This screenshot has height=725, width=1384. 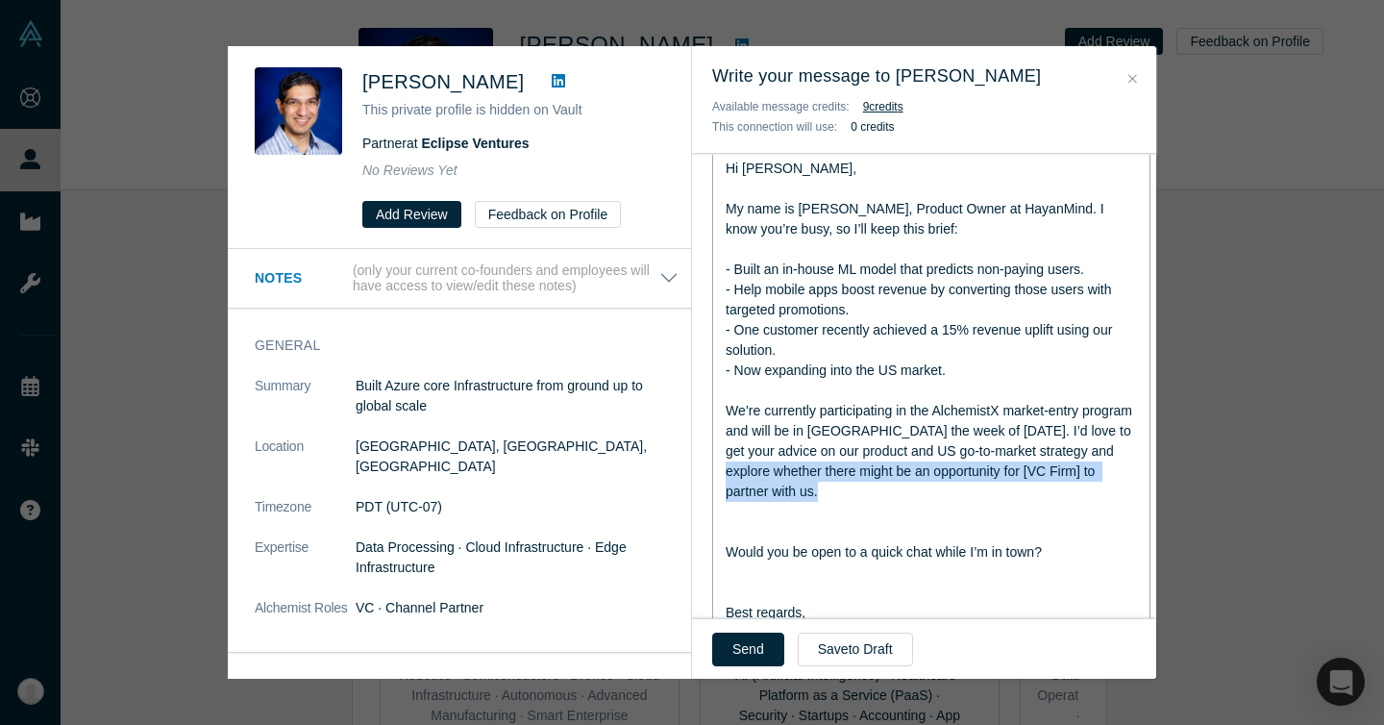 What do you see at coordinates (410, 170) in the screenshot?
I see `span: No Reviews Yet` at bounding box center [410, 170].